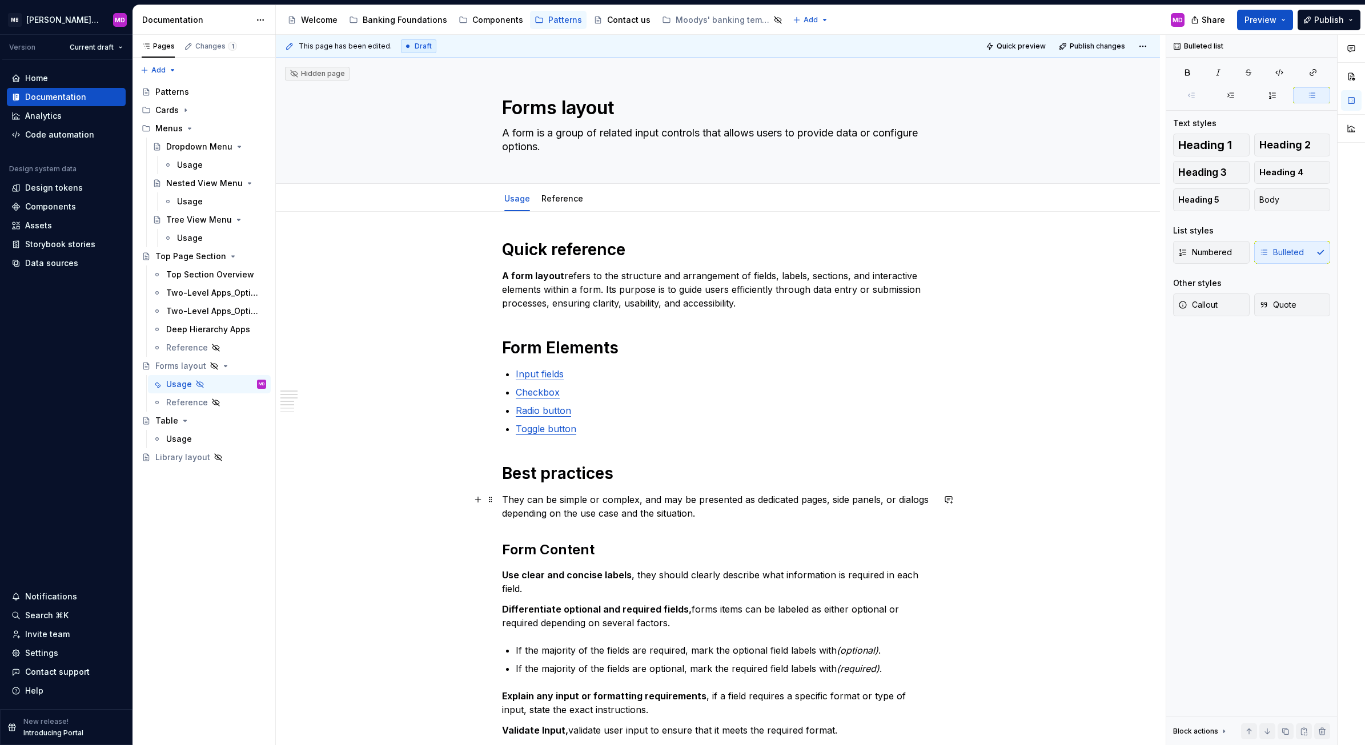  Describe the element at coordinates (57, 672) in the screenshot. I see `div: Contact support` at that location.